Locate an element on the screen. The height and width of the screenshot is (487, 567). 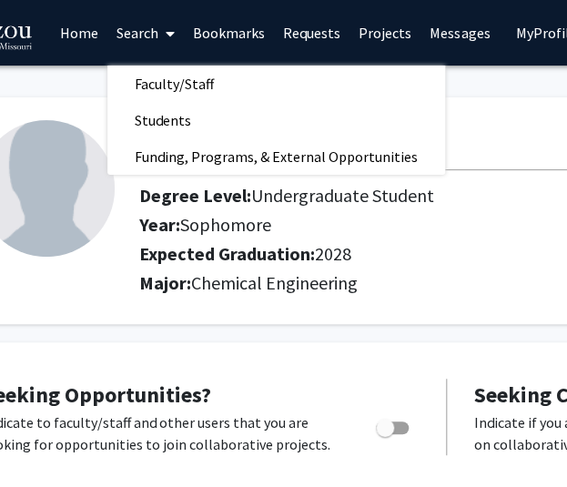
a: Faculty/Staff is located at coordinates (276, 84).